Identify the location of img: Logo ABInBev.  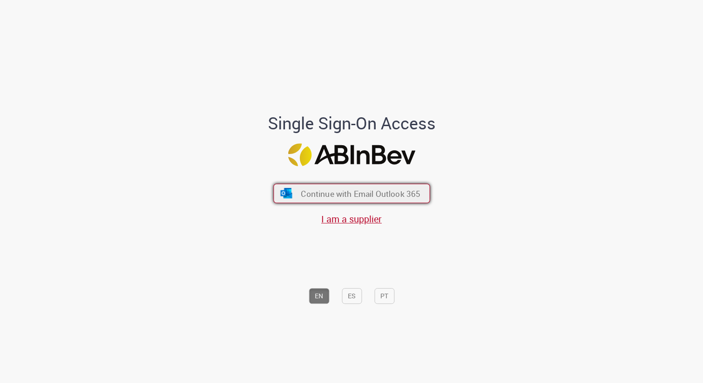
(352, 154).